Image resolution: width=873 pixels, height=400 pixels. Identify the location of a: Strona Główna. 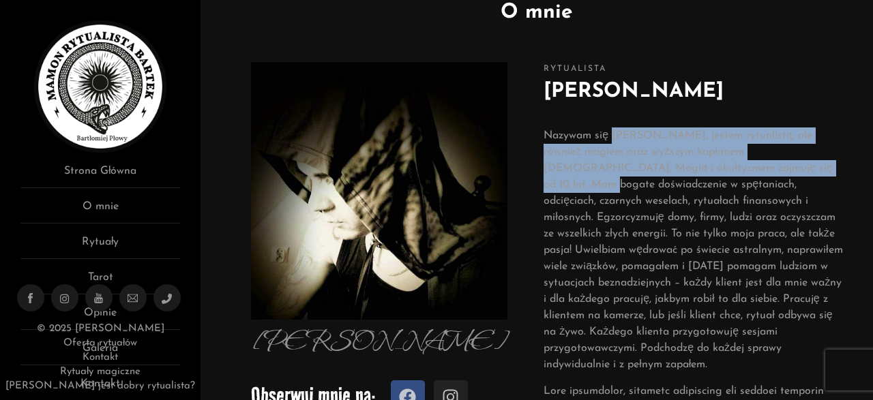
(100, 175).